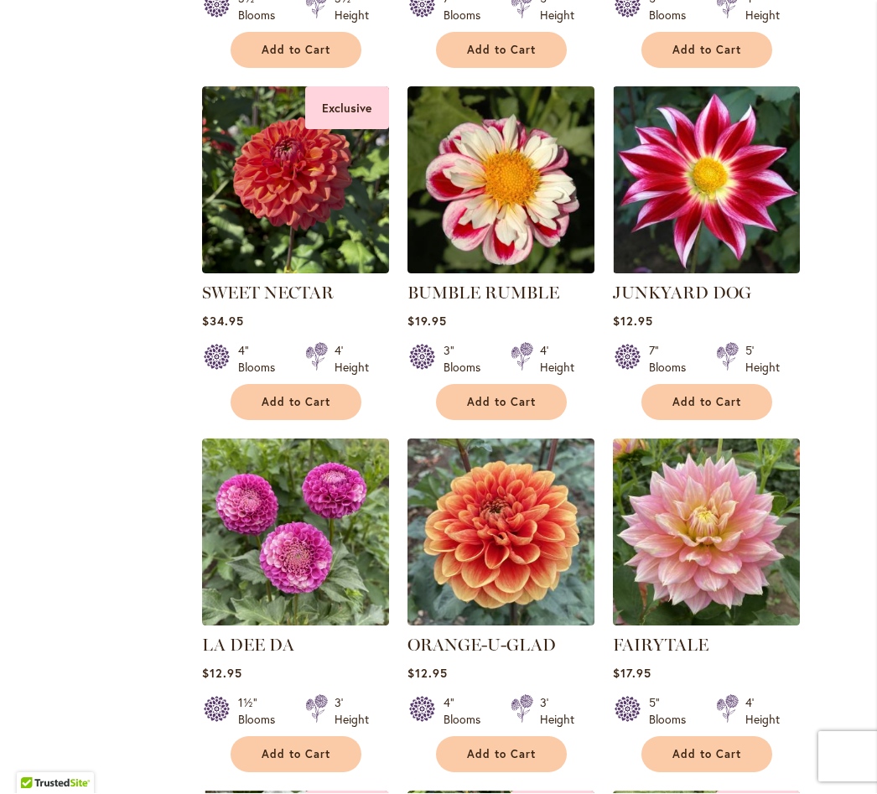 The height and width of the screenshot is (794, 877). Describe the element at coordinates (295, 180) in the screenshot. I see `img: SWEET NECTAR` at that location.